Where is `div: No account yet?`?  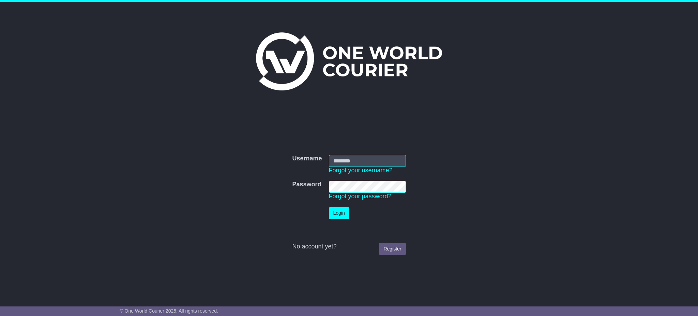 div: No account yet? is located at coordinates (349, 246).